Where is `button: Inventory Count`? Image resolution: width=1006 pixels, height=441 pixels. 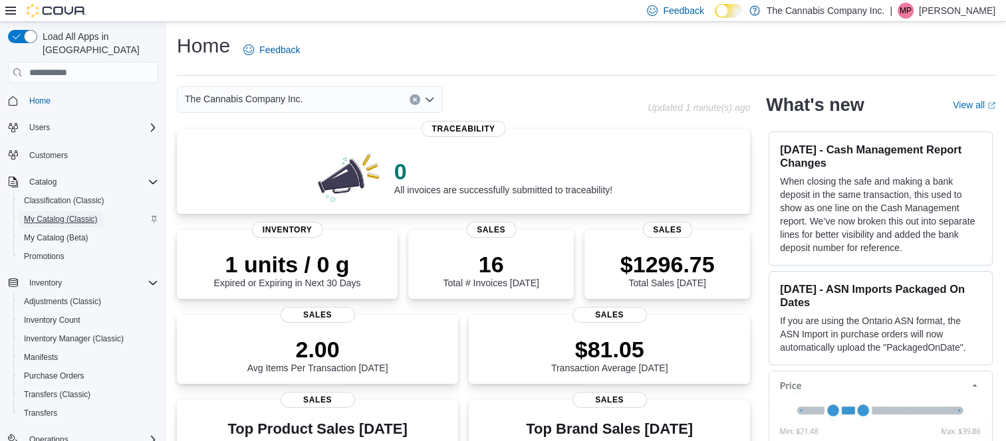 button: Inventory Count is located at coordinates (88, 320).